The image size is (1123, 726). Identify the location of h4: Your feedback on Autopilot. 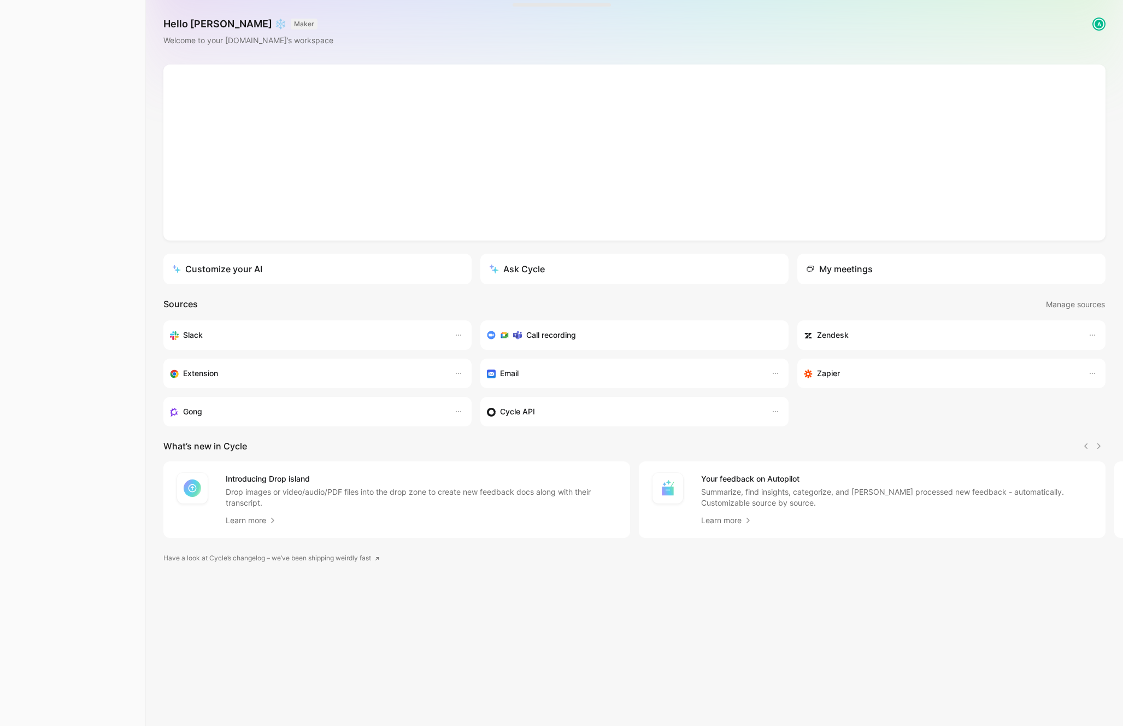
(897, 479).